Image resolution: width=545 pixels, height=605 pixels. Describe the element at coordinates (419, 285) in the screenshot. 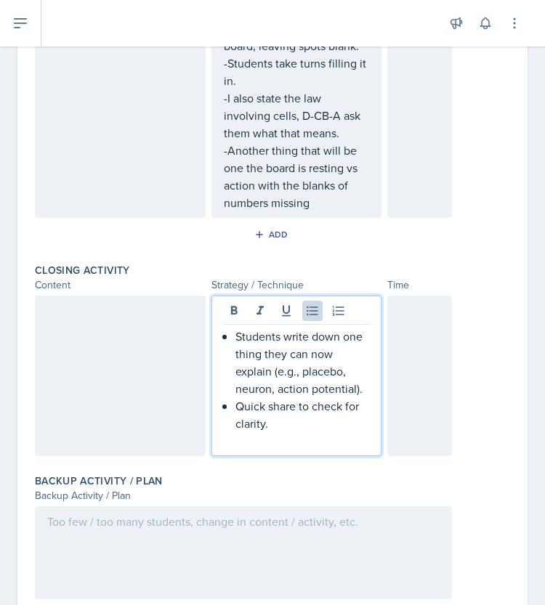

I see `div: Time` at that location.